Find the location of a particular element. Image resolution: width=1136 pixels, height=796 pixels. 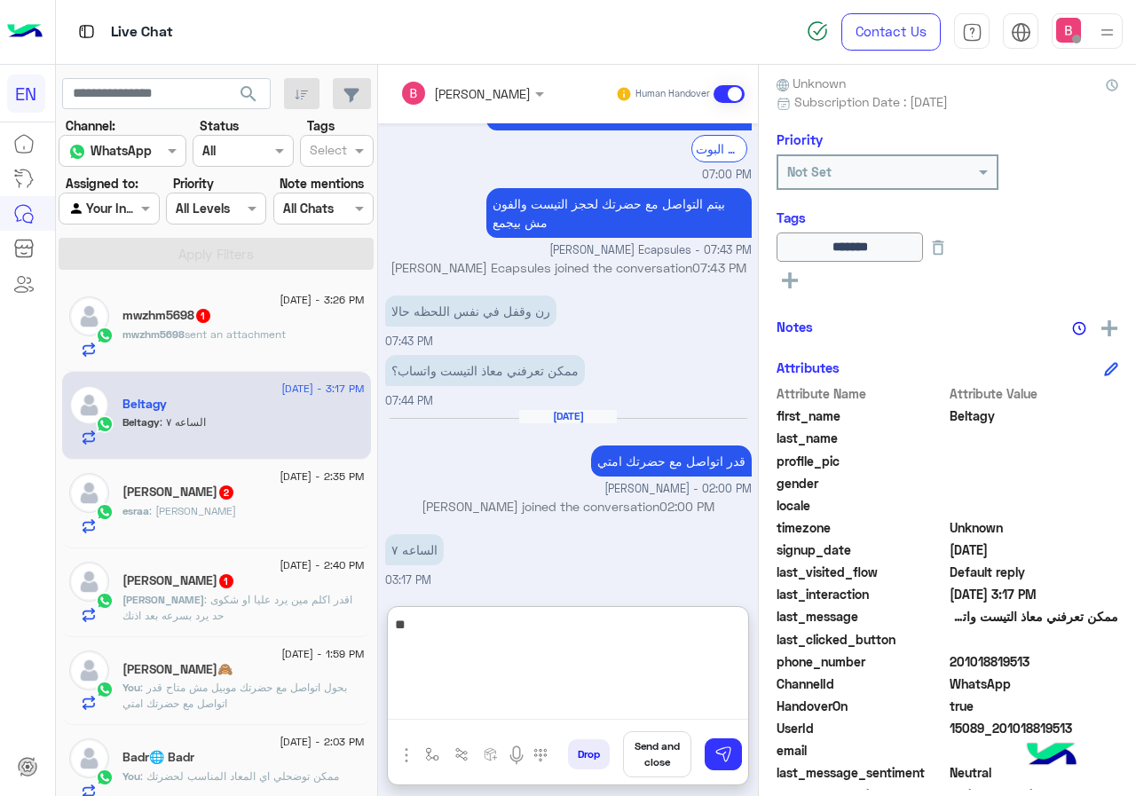

span: Attribute Value is located at coordinates (1034, 393).